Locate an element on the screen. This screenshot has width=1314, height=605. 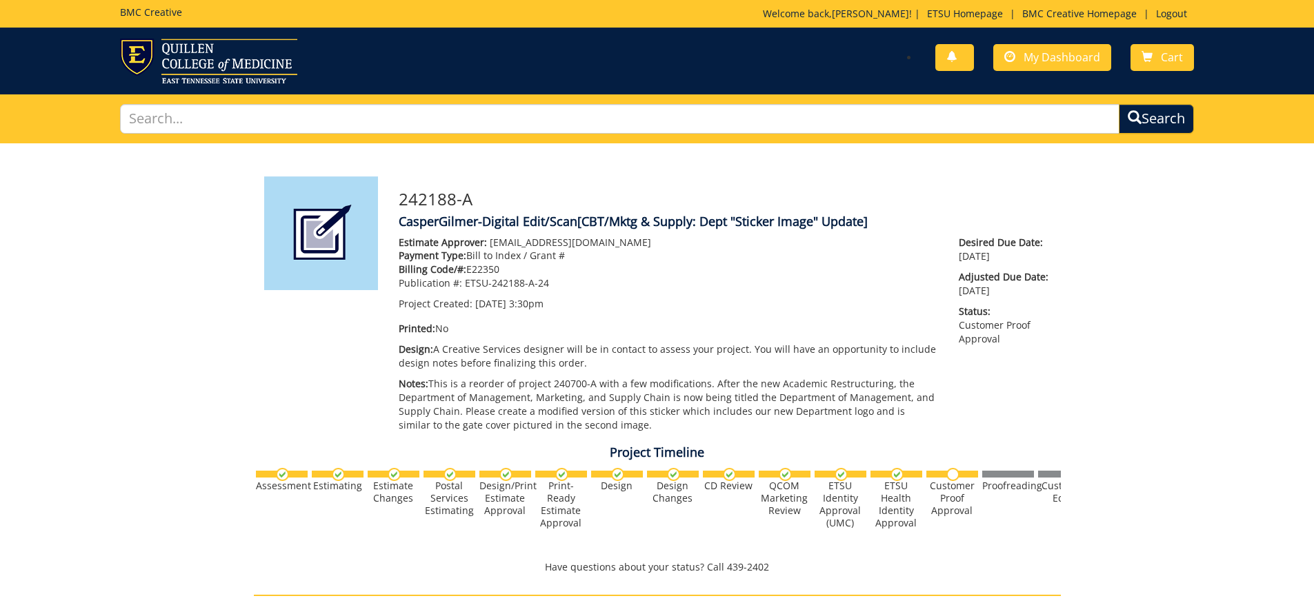
input: Search... is located at coordinates (620, 119).